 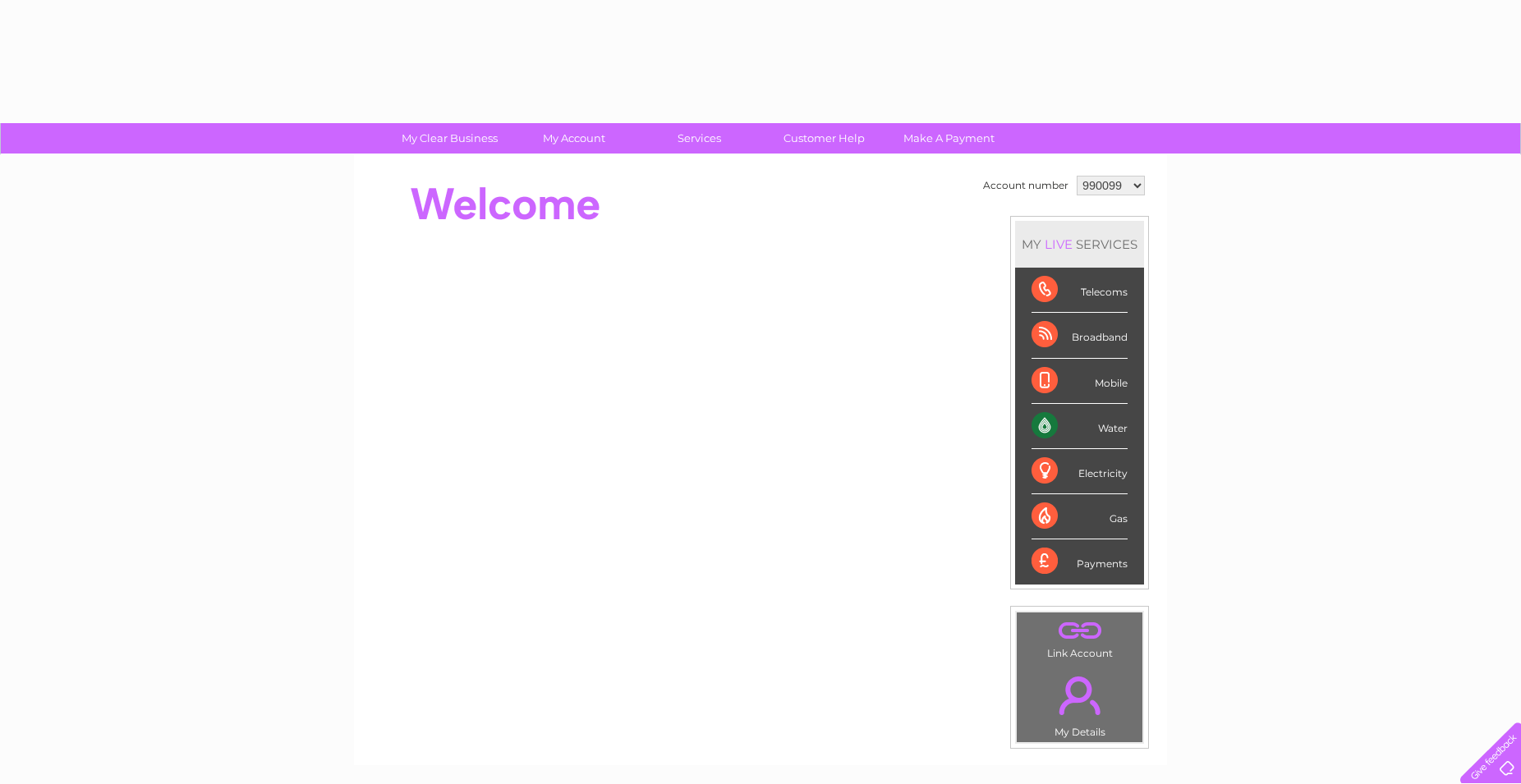 What do you see at coordinates (1078, 381) in the screenshot?
I see `div: Mobile` at bounding box center [1078, 381].